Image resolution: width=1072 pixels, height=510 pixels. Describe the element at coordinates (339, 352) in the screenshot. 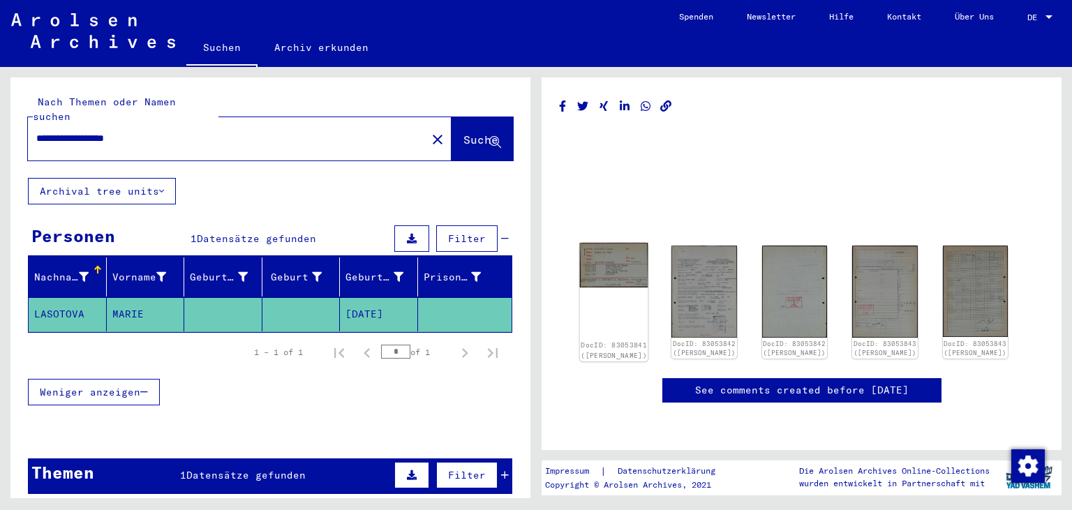

I see `button: First page` at that location.